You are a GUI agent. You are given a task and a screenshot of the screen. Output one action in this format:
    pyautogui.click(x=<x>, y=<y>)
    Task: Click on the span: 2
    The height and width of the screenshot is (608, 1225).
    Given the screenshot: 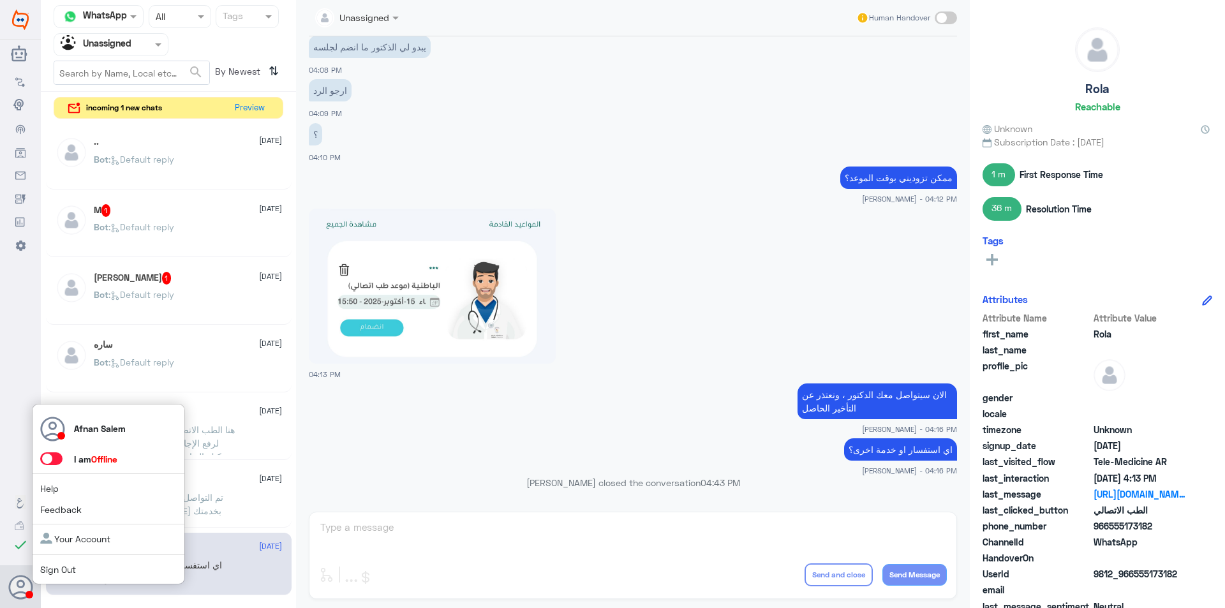 What is the action you would take?
    pyautogui.click(x=1140, y=542)
    